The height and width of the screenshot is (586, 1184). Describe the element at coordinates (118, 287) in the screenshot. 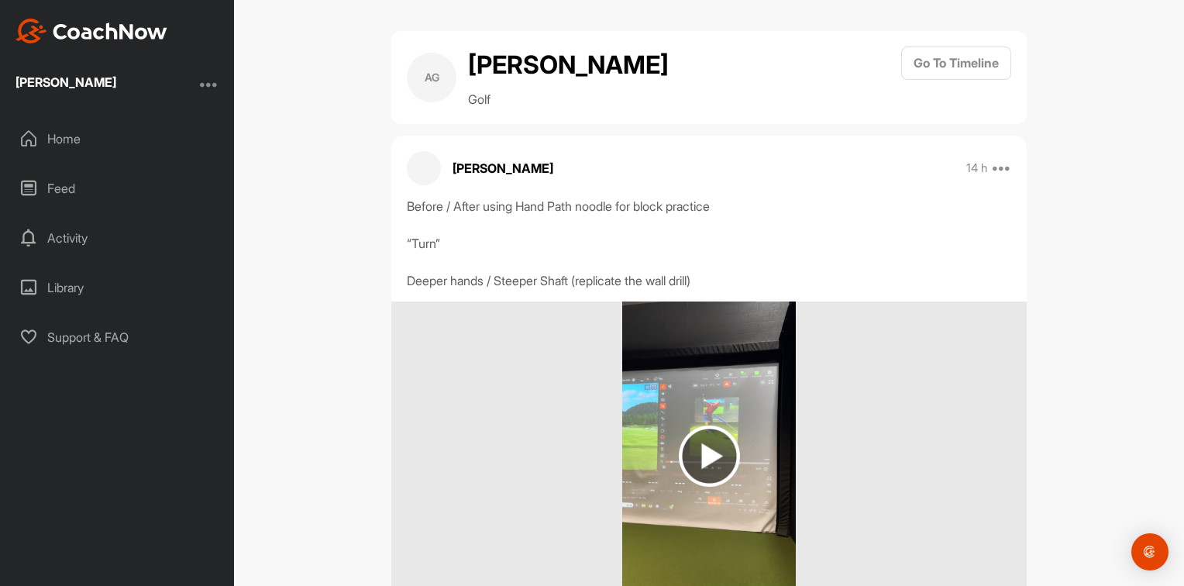

I see `div: Library` at that location.